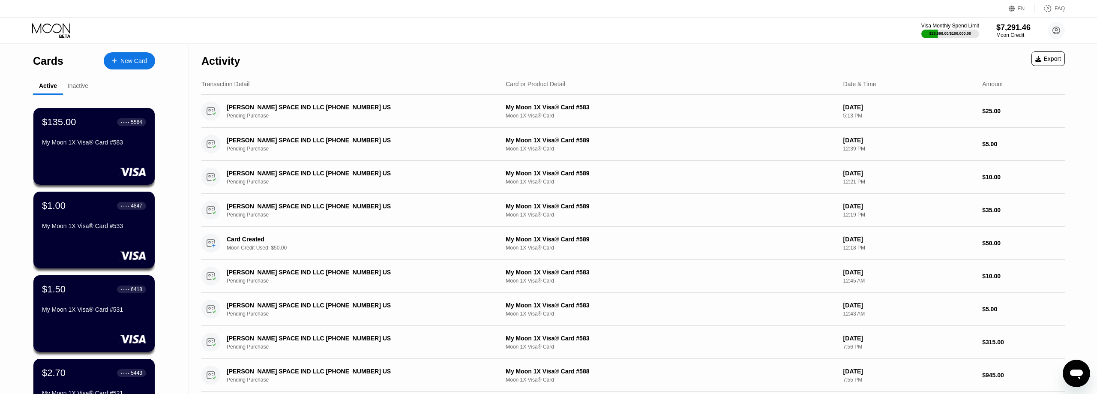 The height and width of the screenshot is (394, 1097). I want to click on div: 12:18 PM, so click(909, 248).